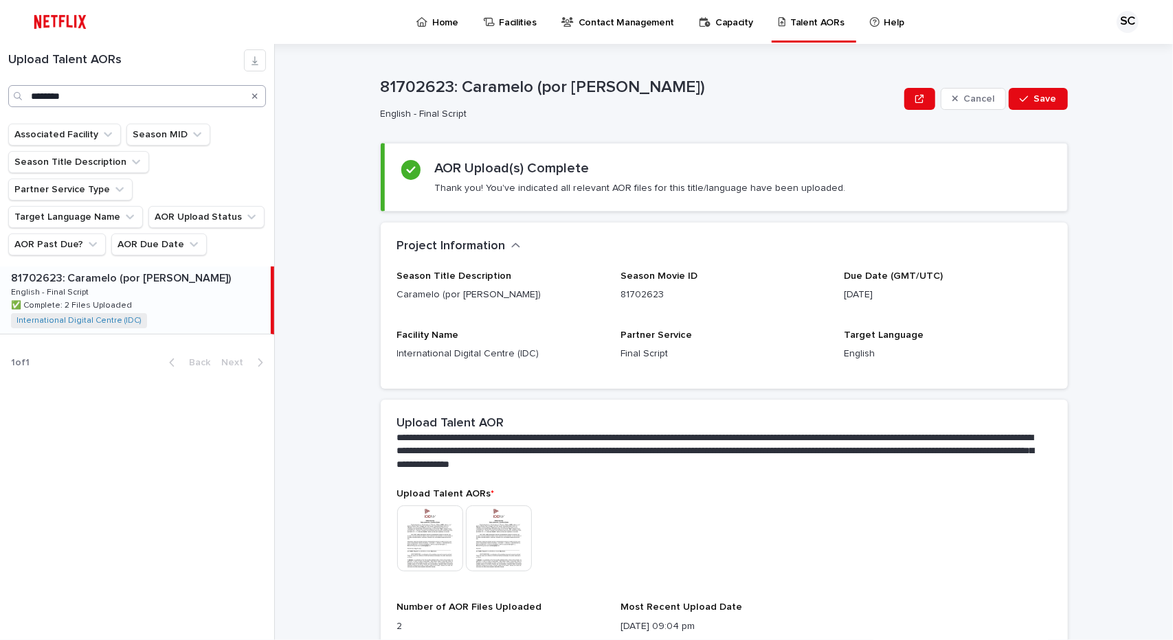 The height and width of the screenshot is (640, 1173). I want to click on span: Season Movie ID, so click(659, 276).